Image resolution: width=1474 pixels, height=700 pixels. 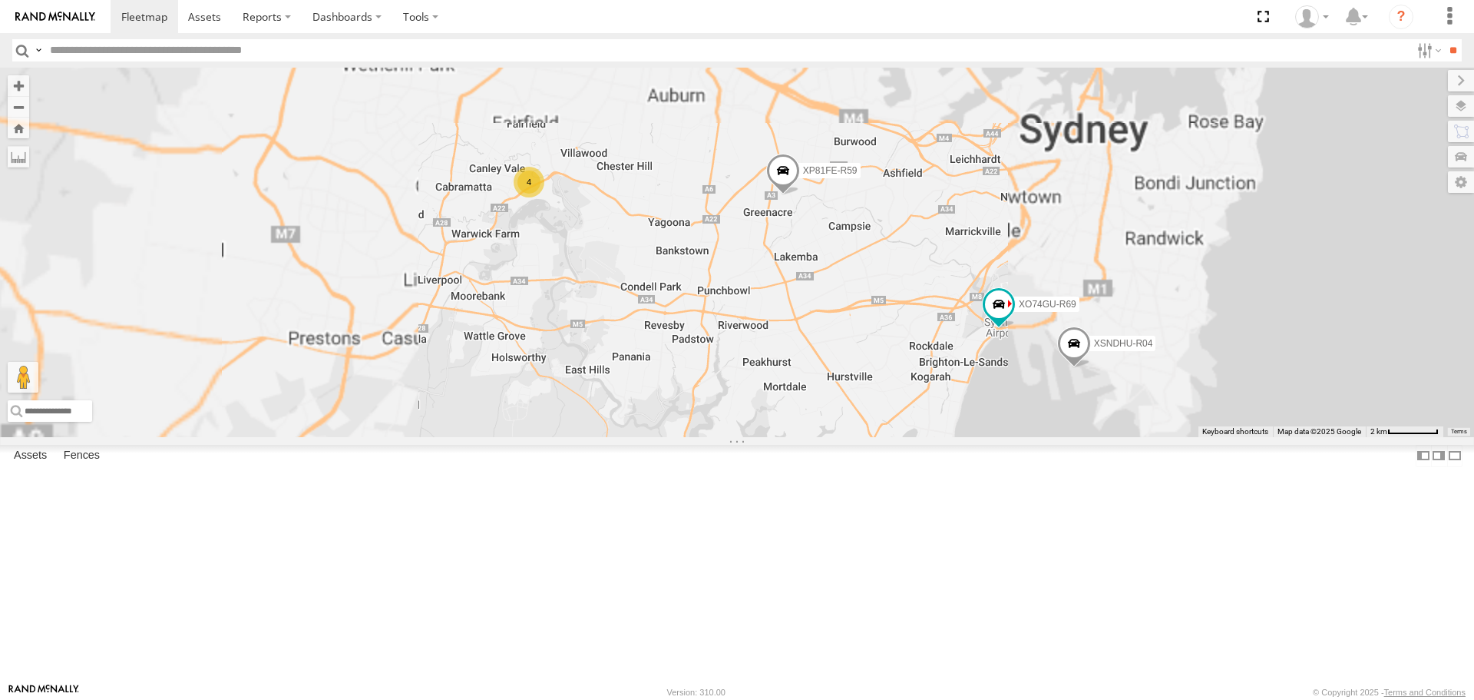 What do you see at coordinates (529, 182) in the screenshot?
I see `div: 4` at bounding box center [529, 182].